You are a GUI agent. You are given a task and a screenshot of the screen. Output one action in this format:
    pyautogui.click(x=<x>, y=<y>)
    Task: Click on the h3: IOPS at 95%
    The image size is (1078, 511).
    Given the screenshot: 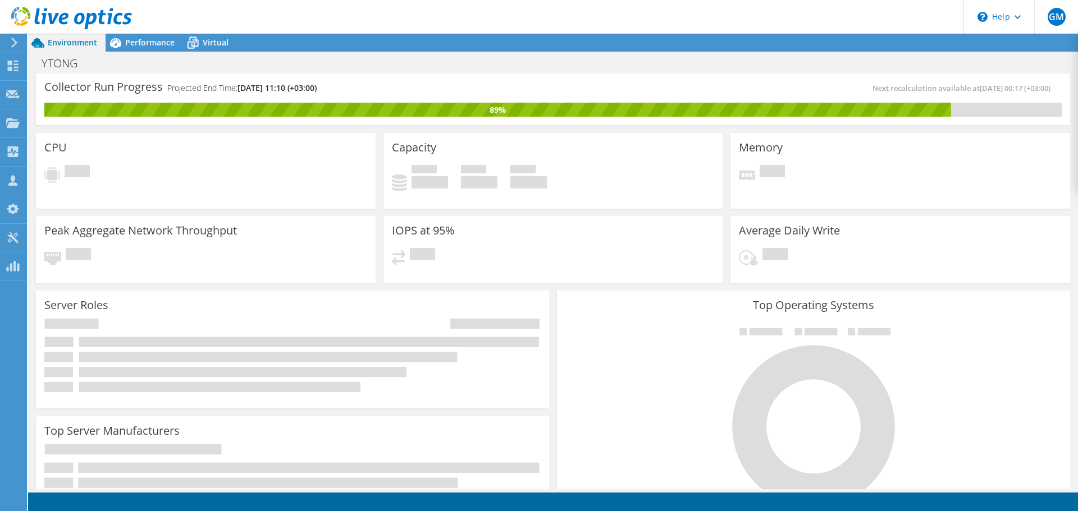 What is the action you would take?
    pyautogui.click(x=423, y=231)
    